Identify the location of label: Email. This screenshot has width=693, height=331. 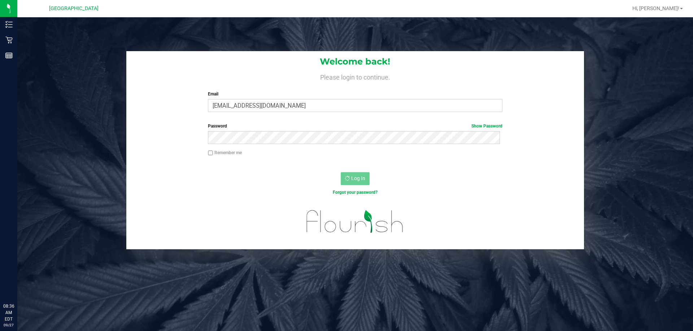
(355, 94).